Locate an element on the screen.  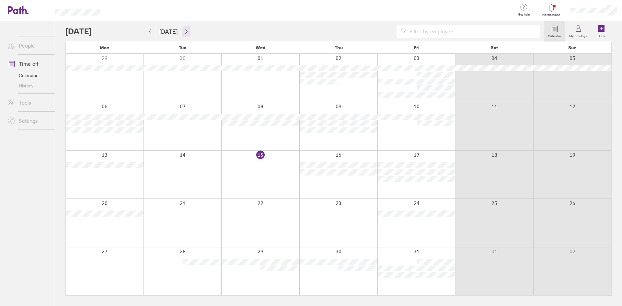
label: My holidays is located at coordinates (578, 35).